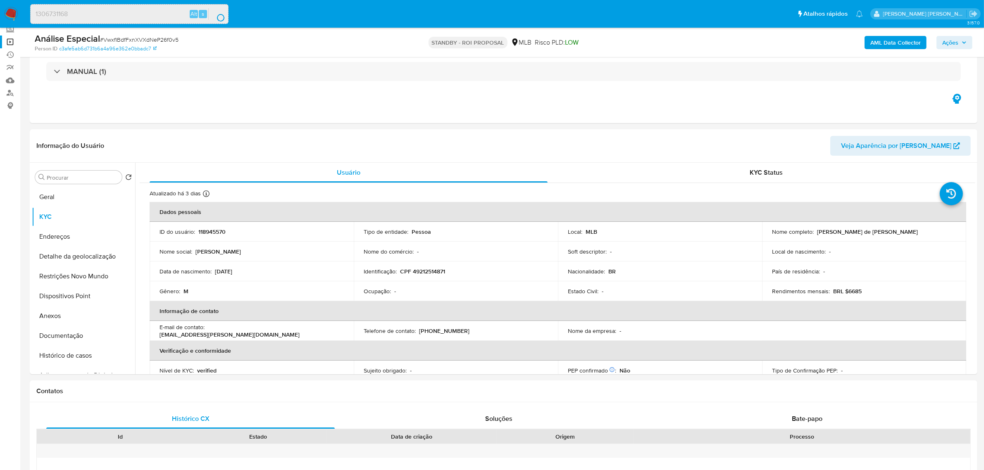 The height and width of the screenshot is (470, 984). What do you see at coordinates (796, 272) in the screenshot?
I see `p: País de residência :` at bounding box center [796, 272].